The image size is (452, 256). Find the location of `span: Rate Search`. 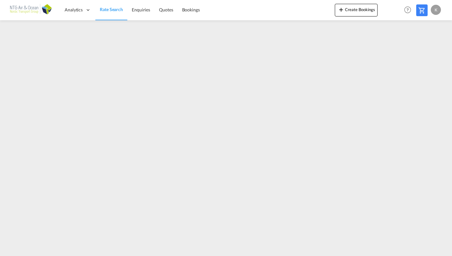

span: Rate Search is located at coordinates (111, 9).